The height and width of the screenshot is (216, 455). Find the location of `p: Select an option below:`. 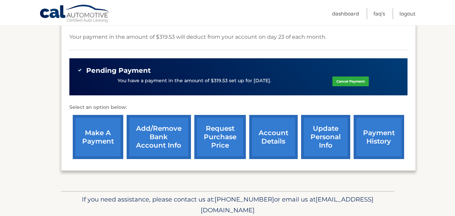

p: Select an option below: is located at coordinates (238, 107).